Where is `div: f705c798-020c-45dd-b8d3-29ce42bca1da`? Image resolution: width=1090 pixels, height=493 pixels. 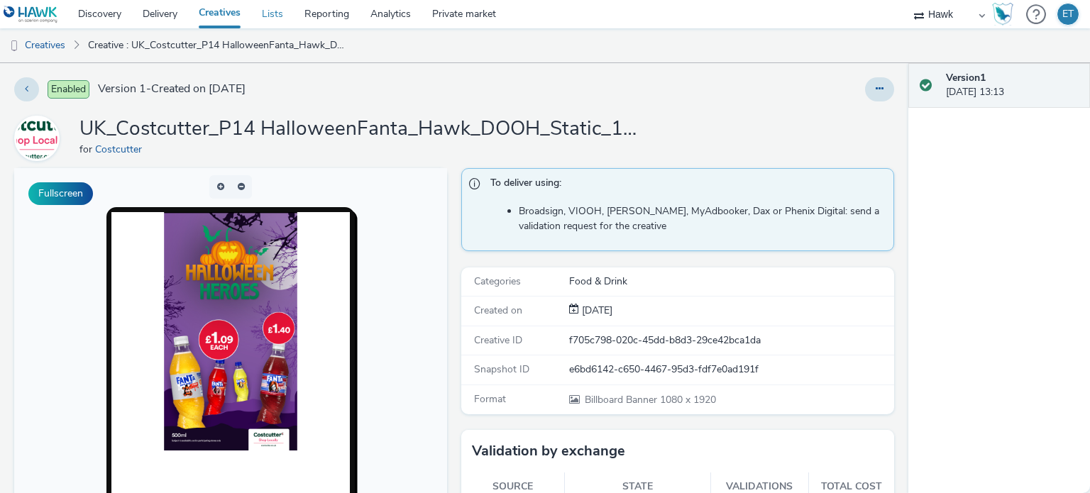
div: f705c798-020c-45dd-b8d3-29ce42bca1da is located at coordinates (731, 341).